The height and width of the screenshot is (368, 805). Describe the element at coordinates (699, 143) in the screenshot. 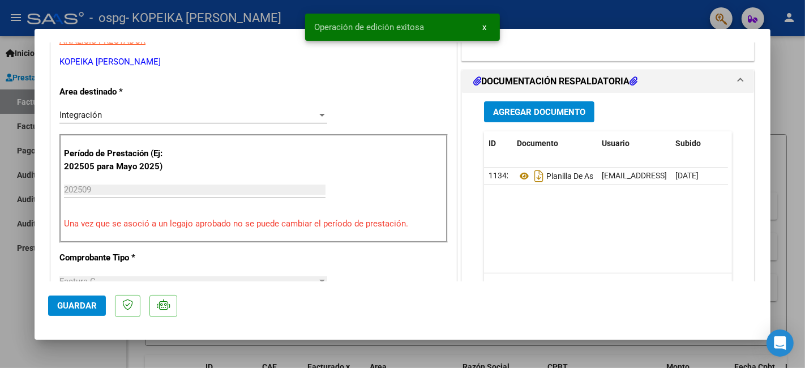

I see `datatable-header-cell: Subido` at that location.